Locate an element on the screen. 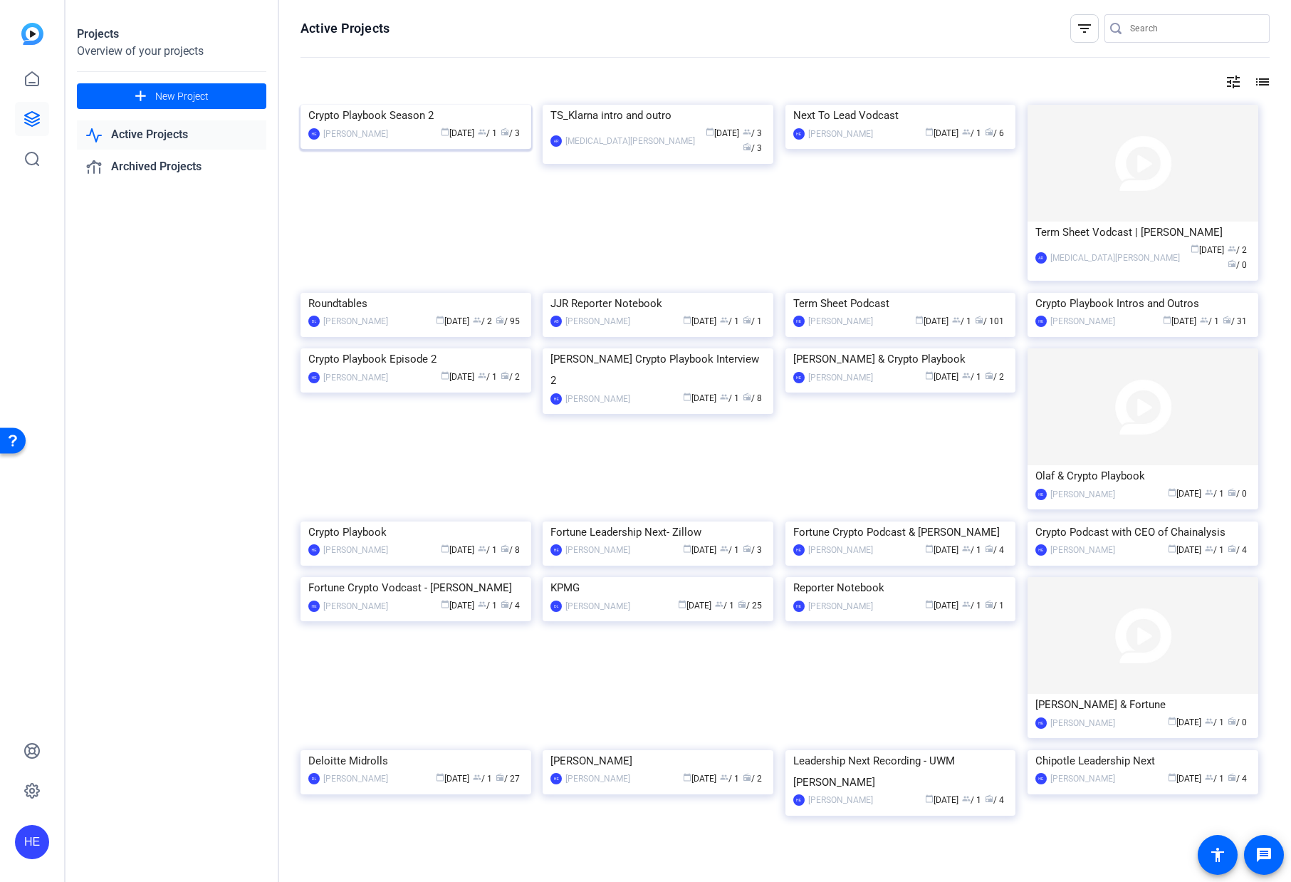  button: New Project is located at coordinates (172, 96).